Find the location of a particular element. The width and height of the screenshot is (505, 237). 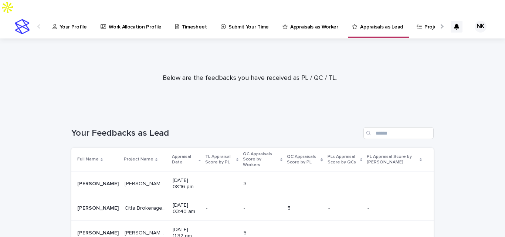

div: NK is located at coordinates (480, 27).